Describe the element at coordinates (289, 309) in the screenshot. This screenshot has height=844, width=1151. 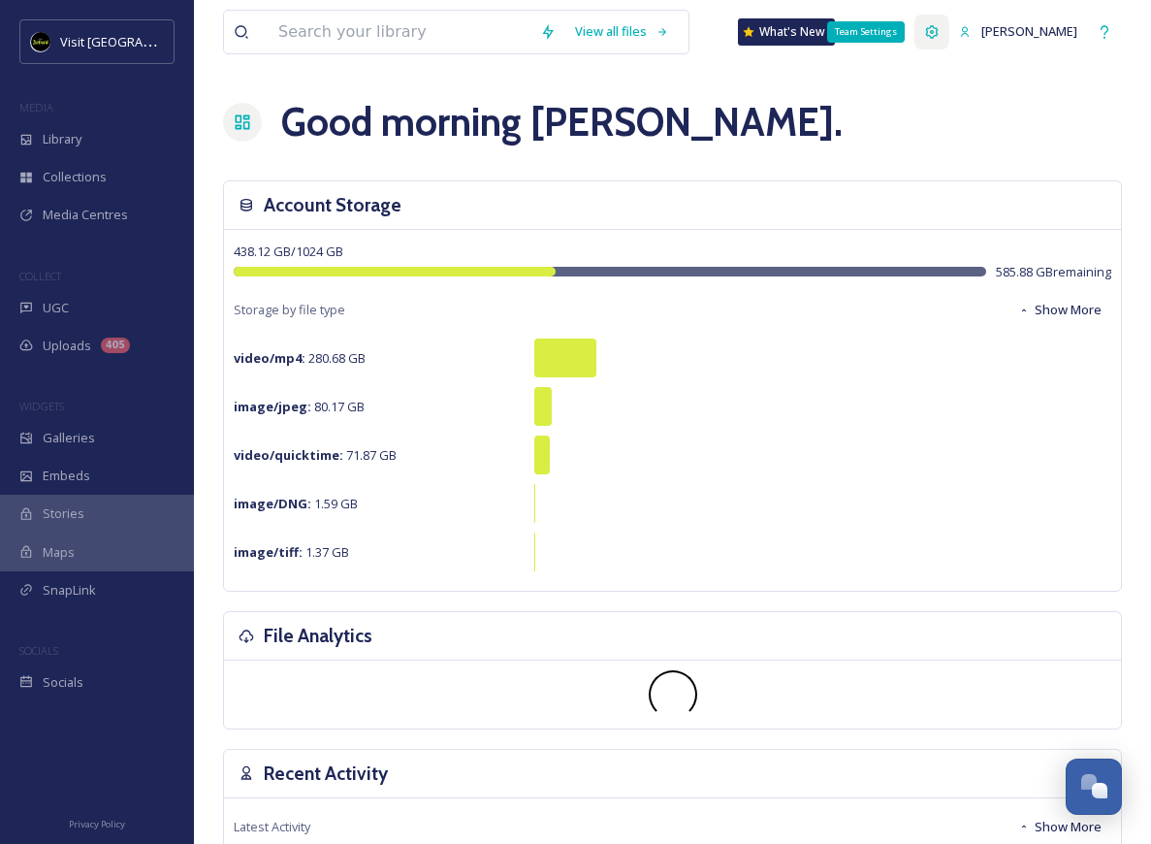
I see `span: Storage by file type` at that location.